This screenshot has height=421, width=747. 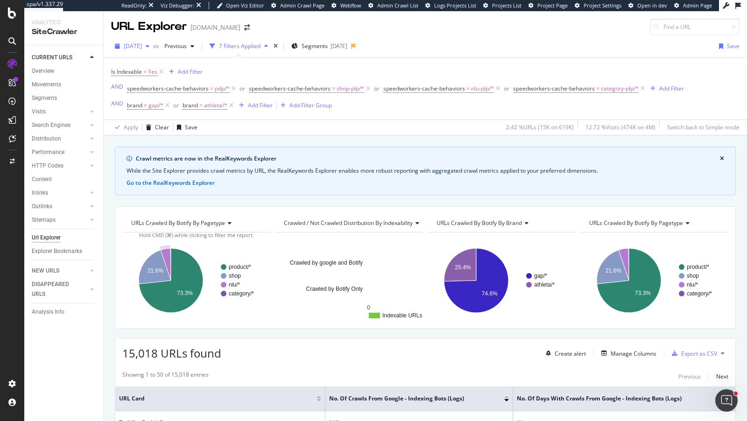 What do you see at coordinates (398, 5) in the screenshot?
I see `span: Admin Crawl List` at bounding box center [398, 5].